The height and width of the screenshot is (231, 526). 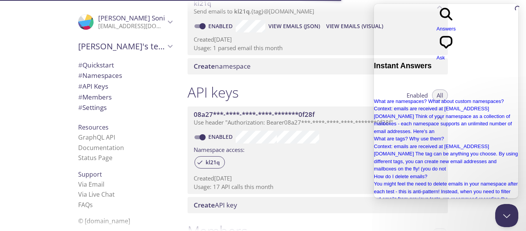 What do you see at coordinates (101, 148) in the screenshot?
I see `a: Documentation` at bounding box center [101, 148].